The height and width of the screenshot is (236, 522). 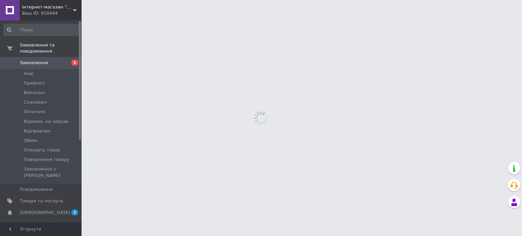 I want to click on span: Очікують товар, so click(x=42, y=150).